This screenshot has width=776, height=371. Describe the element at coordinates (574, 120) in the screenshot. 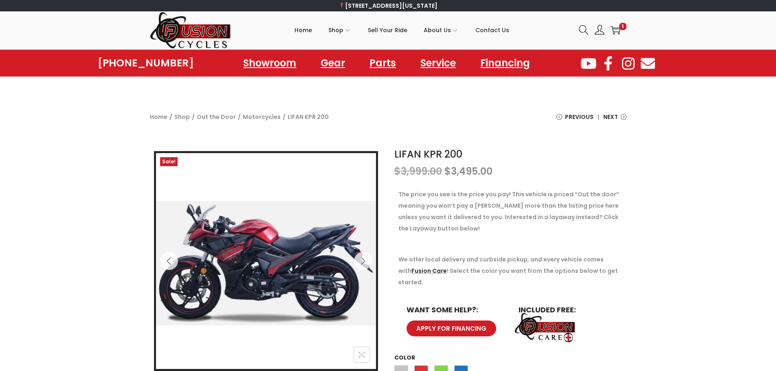

I see `a: Previous` at that location.